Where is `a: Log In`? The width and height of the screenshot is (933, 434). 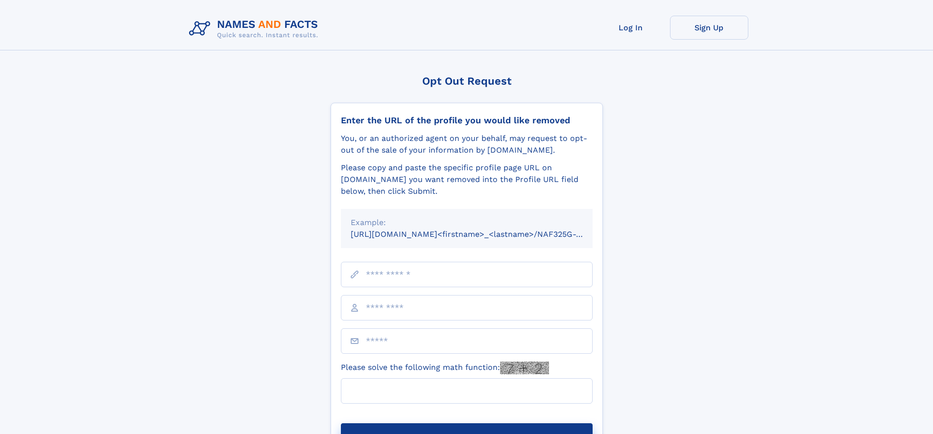 a: Log In is located at coordinates (631, 27).